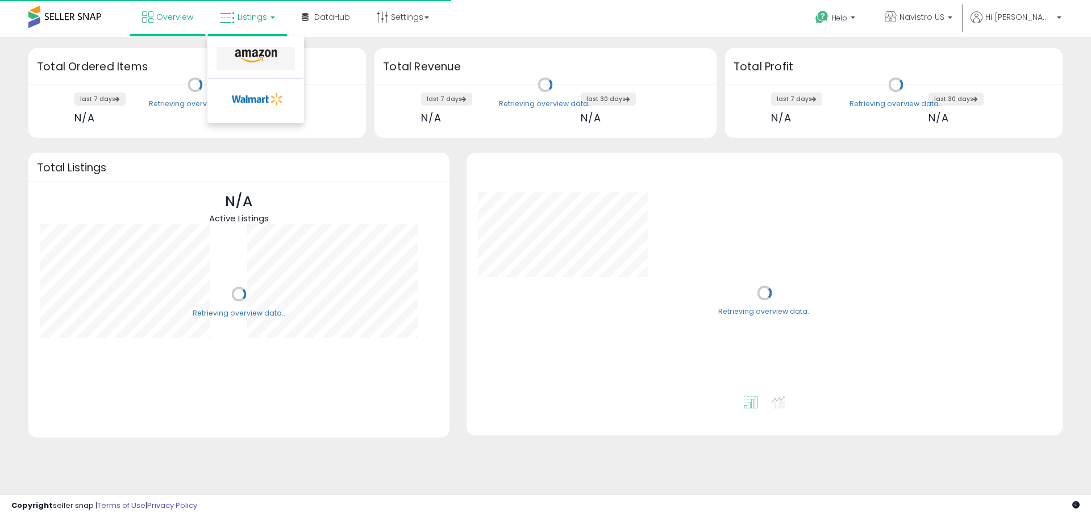 Image resolution: width=1091 pixels, height=517 pixels. Describe the element at coordinates (121, 506) in the screenshot. I see `a: Terms of Use` at that location.